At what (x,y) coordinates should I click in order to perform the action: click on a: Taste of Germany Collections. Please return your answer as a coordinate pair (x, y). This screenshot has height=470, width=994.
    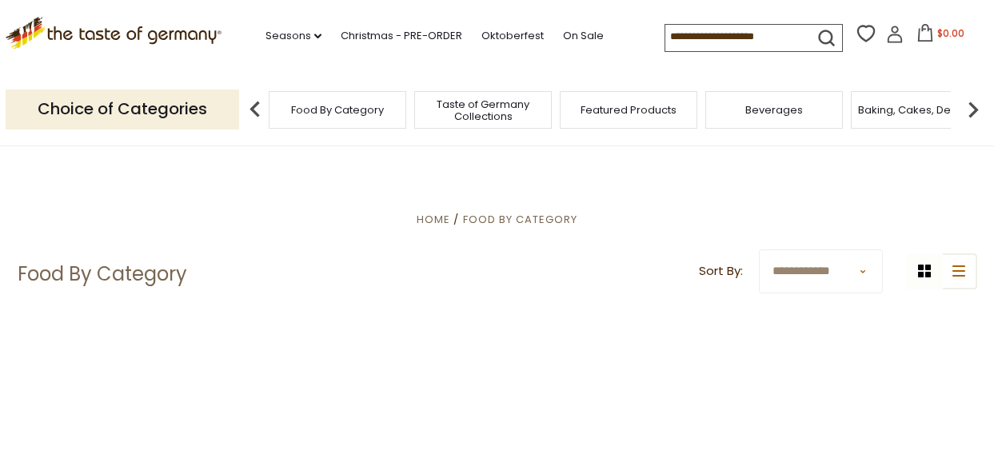
    Looking at the image, I should click on (483, 110).